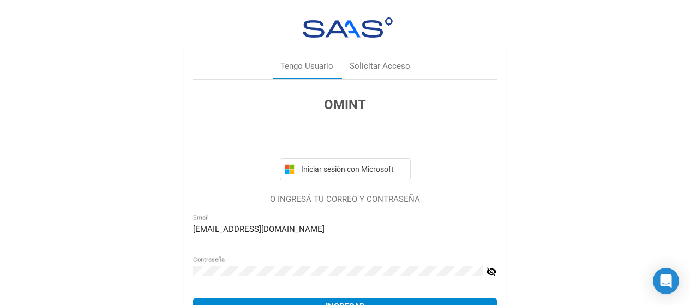 This screenshot has height=305, width=690. What do you see at coordinates (345, 169) in the screenshot?
I see `button: Iniciar sesión con Microsoft` at bounding box center [345, 169].